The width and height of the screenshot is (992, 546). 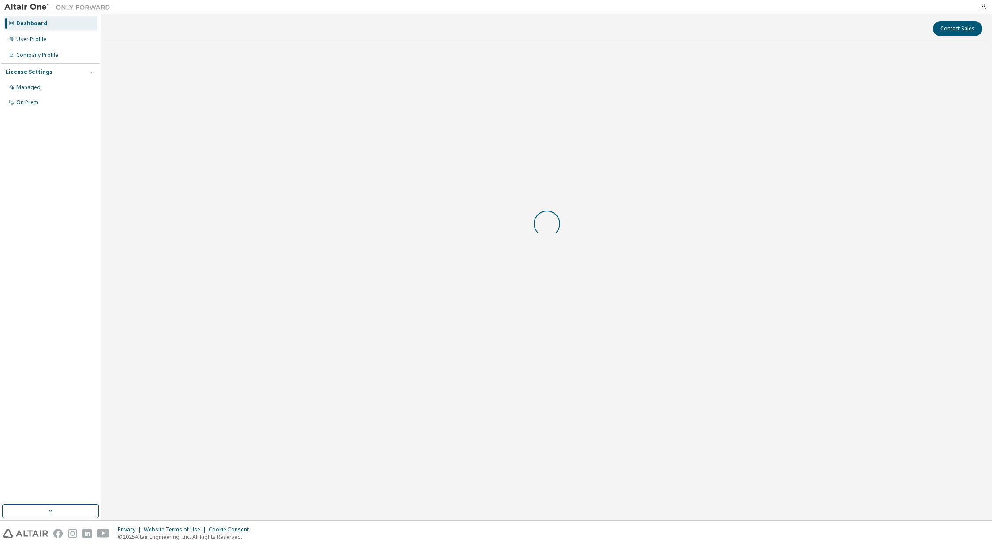 I want to click on img: youtube.svg, so click(x=103, y=533).